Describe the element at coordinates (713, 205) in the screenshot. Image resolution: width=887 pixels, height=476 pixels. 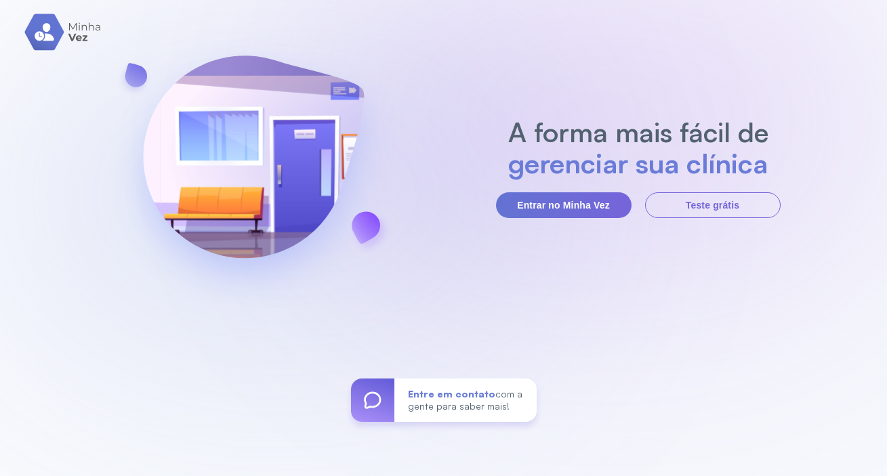
I see `button: Teste grátis` at that location.